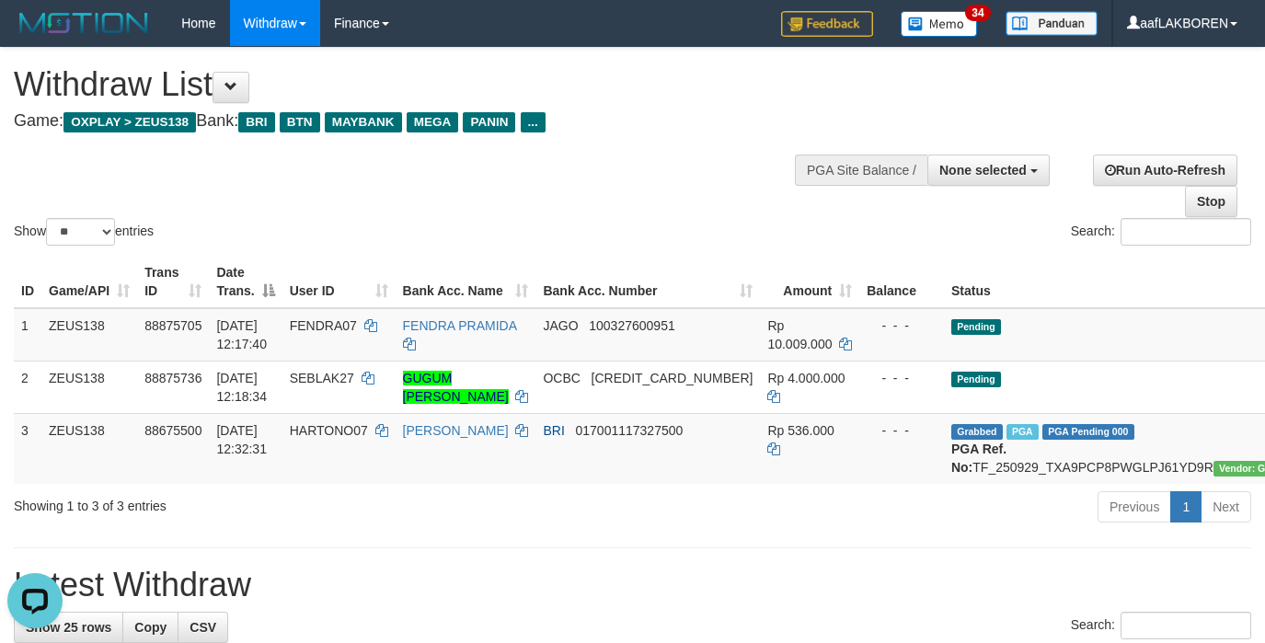 This screenshot has height=643, width=1265. What do you see at coordinates (89, 282) in the screenshot?
I see `th: Game/API: activate to sort column ascending` at bounding box center [89, 282].